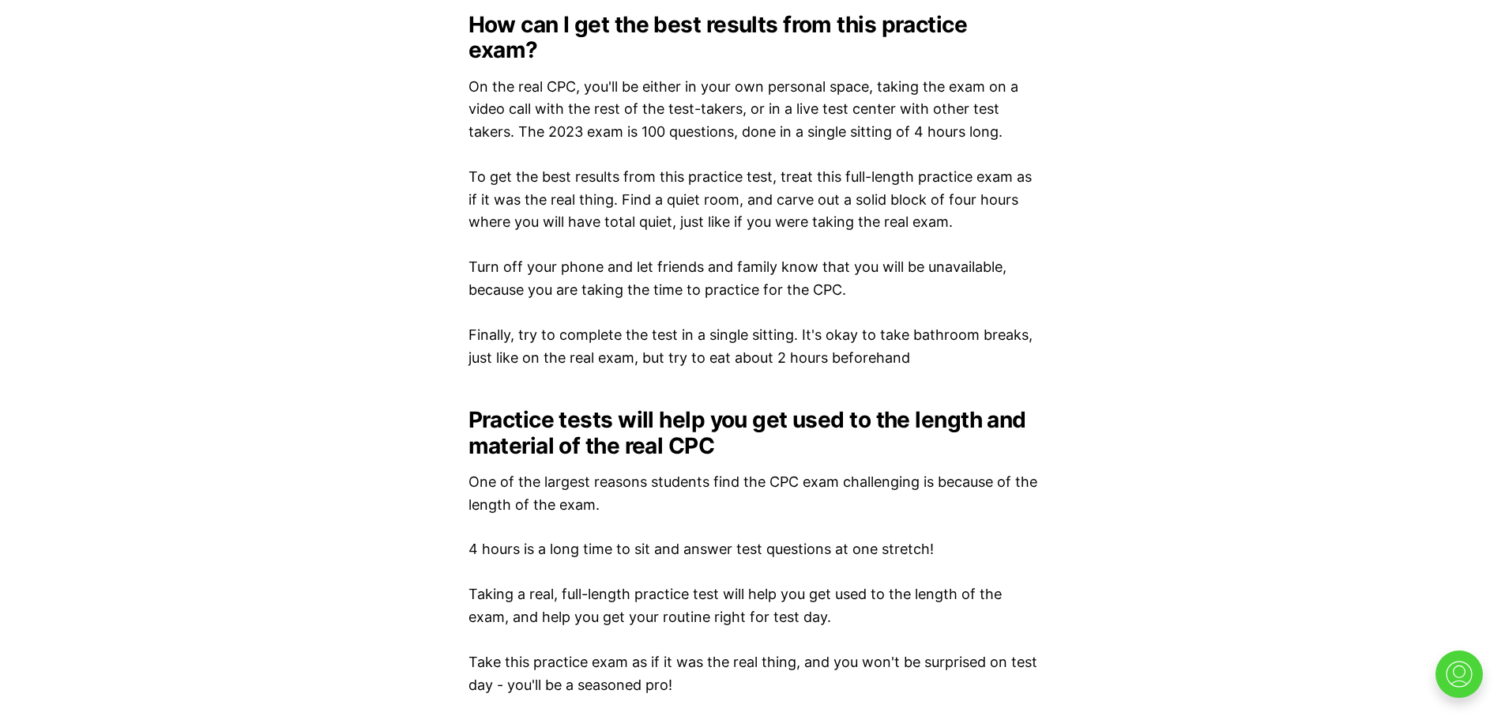 The image size is (1505, 720). Describe the element at coordinates (753, 549) in the screenshot. I see `p: 4 hours is a long time to sit and answer test questions at one stretch!` at that location.